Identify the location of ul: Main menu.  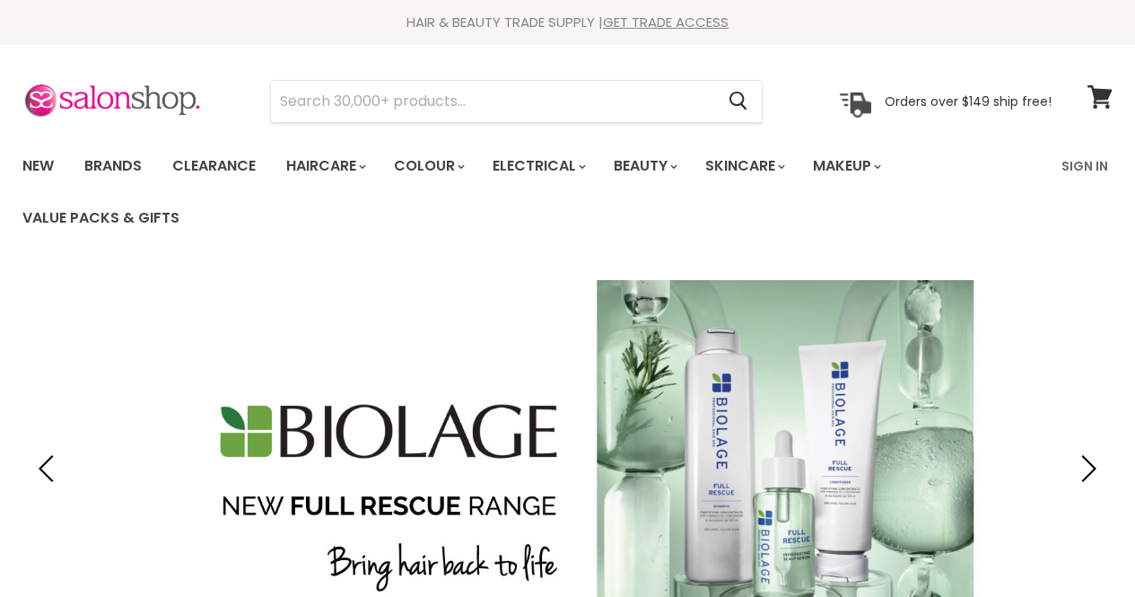
(530, 192).